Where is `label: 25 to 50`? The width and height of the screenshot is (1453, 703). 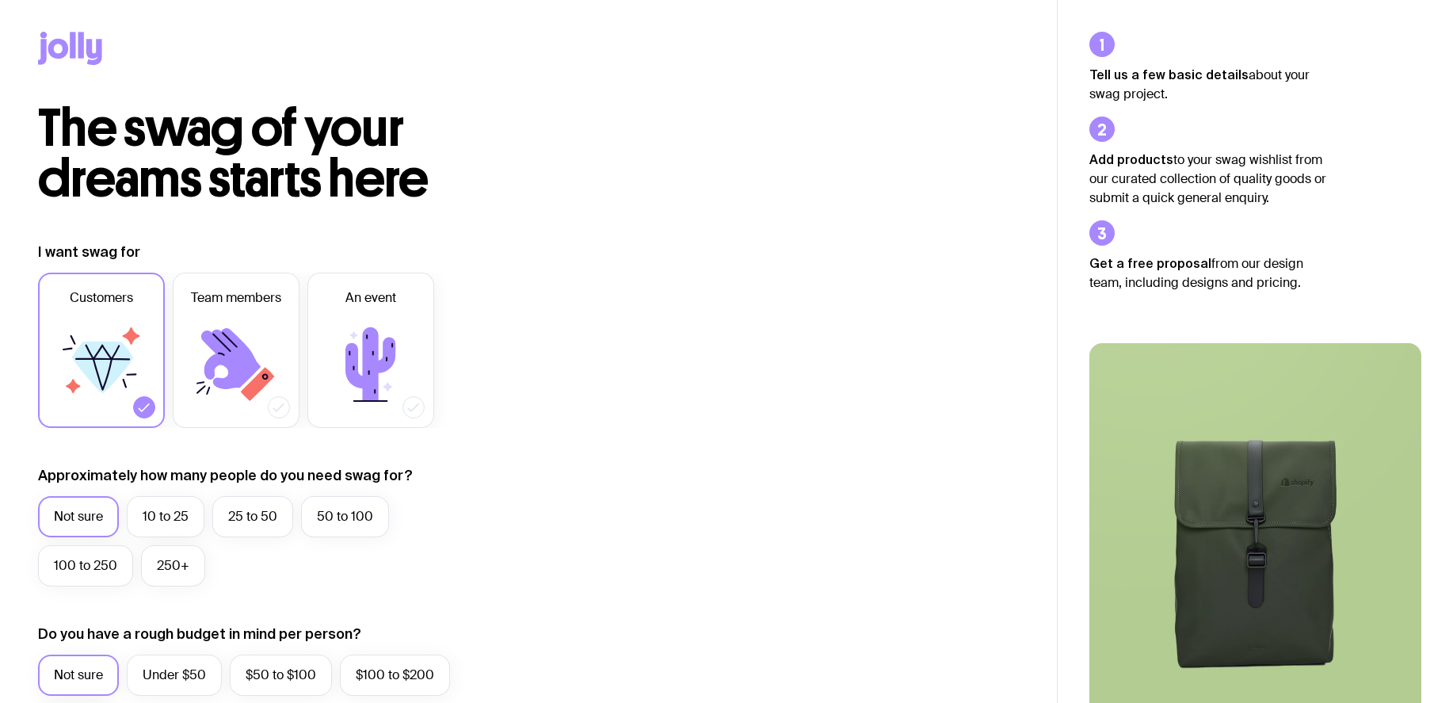 label: 25 to 50 is located at coordinates (253, 516).